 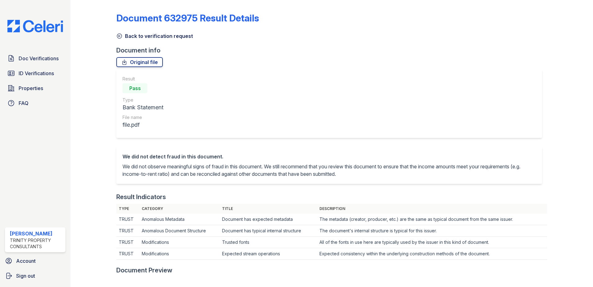 What do you see at coordinates (36, 243) in the screenshot?
I see `div: Trinity Property Consultants` at bounding box center [36, 243].